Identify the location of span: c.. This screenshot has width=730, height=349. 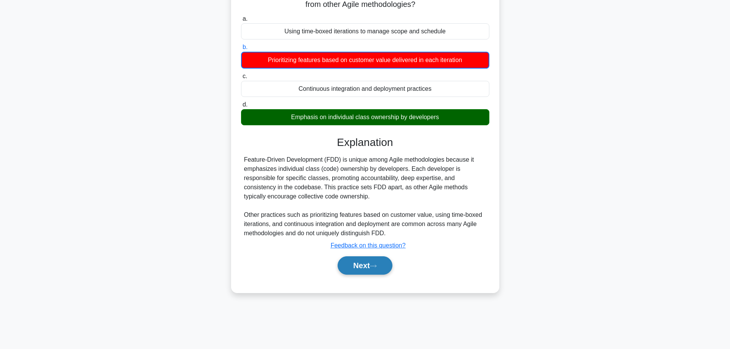
(245, 76).